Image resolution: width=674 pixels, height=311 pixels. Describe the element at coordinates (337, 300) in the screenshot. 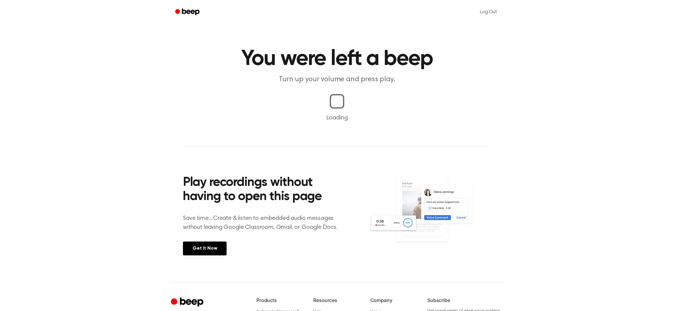

I see `h6: Resources` at that location.